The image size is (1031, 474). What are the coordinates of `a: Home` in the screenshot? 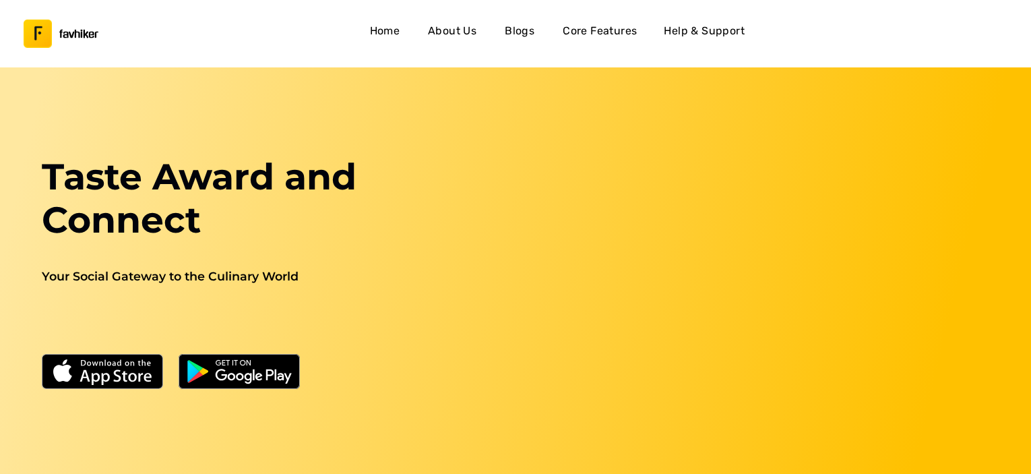 It's located at (385, 34).